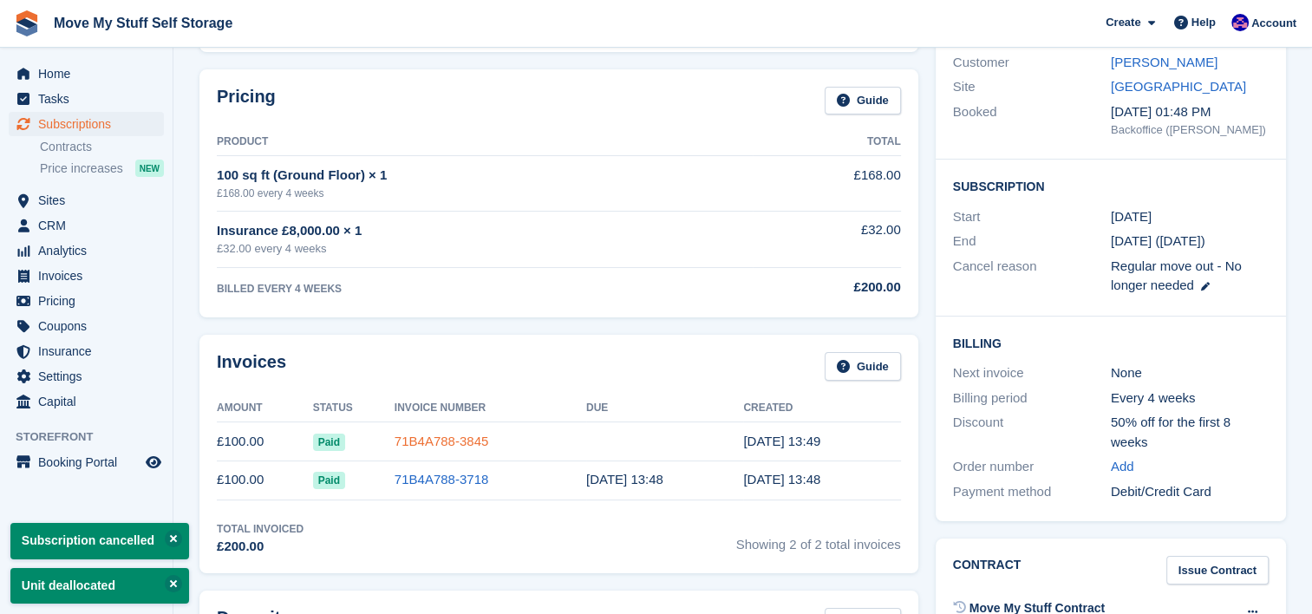 The width and height of the screenshot is (1312, 614). I want to click on div: Start, so click(1032, 217).